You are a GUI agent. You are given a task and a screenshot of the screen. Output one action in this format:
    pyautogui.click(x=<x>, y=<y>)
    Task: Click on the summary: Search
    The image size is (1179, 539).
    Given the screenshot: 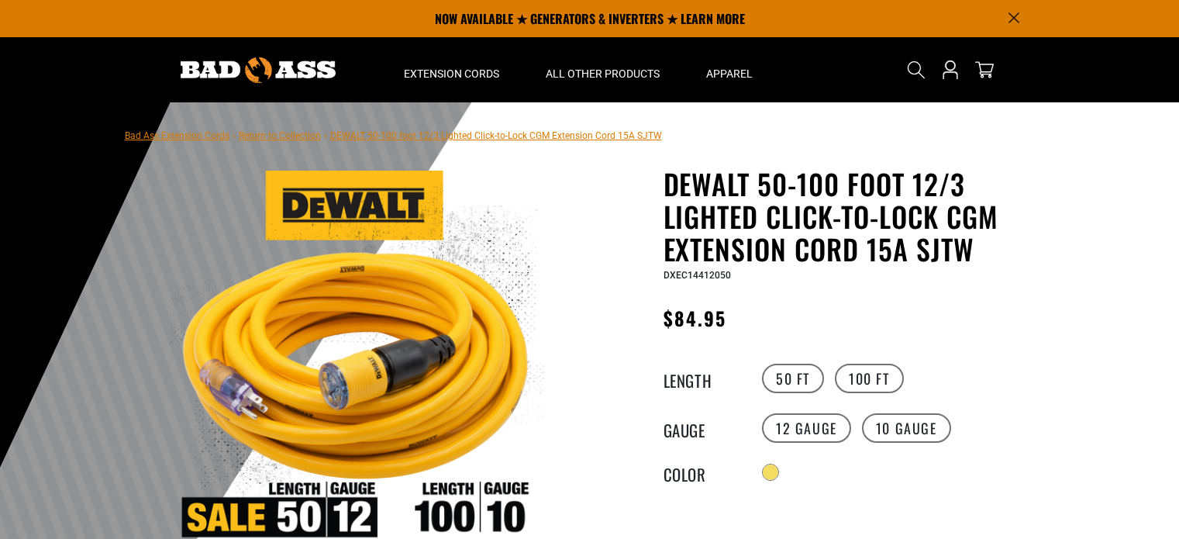 What is the action you would take?
    pyautogui.click(x=917, y=70)
    